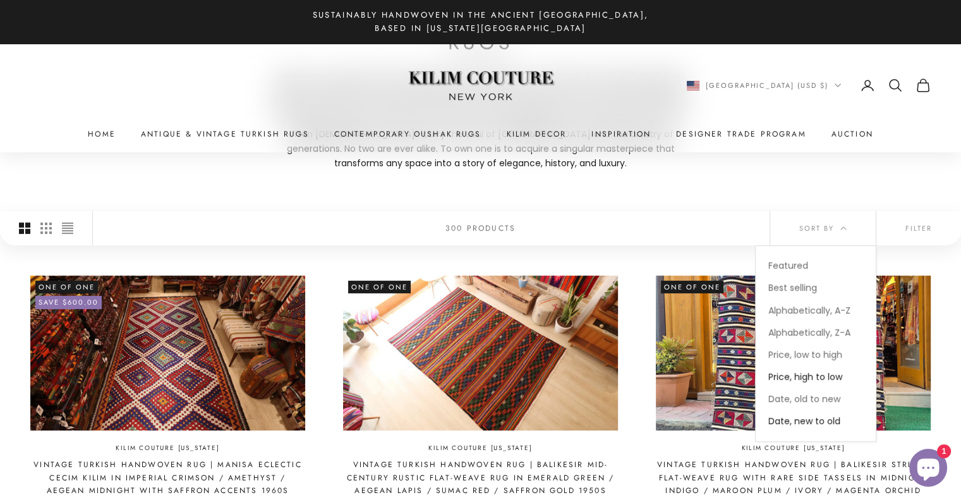 Image resolution: width=961 pixels, height=500 pixels. What do you see at coordinates (68, 302) in the screenshot?
I see `on-sale-badge: Save $600.00` at bounding box center [68, 302].